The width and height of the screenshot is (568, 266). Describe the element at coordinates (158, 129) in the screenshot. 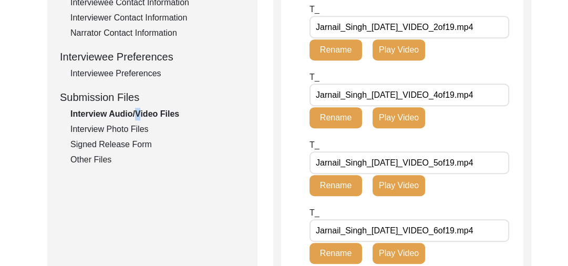

I see `div: Interview Photo Files` at that location.